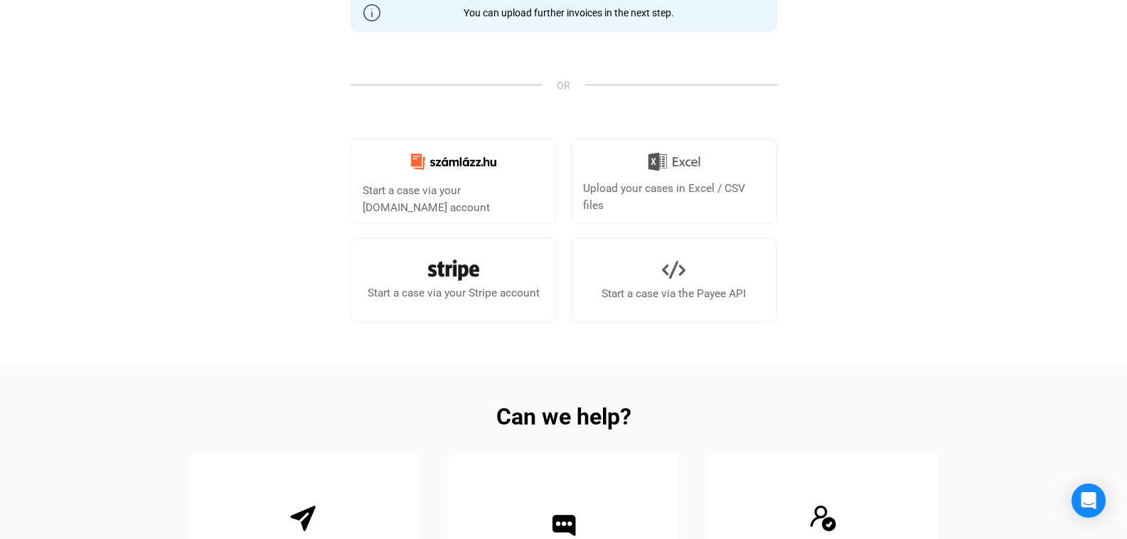  I want to click on h2: Can we help?, so click(564, 417).